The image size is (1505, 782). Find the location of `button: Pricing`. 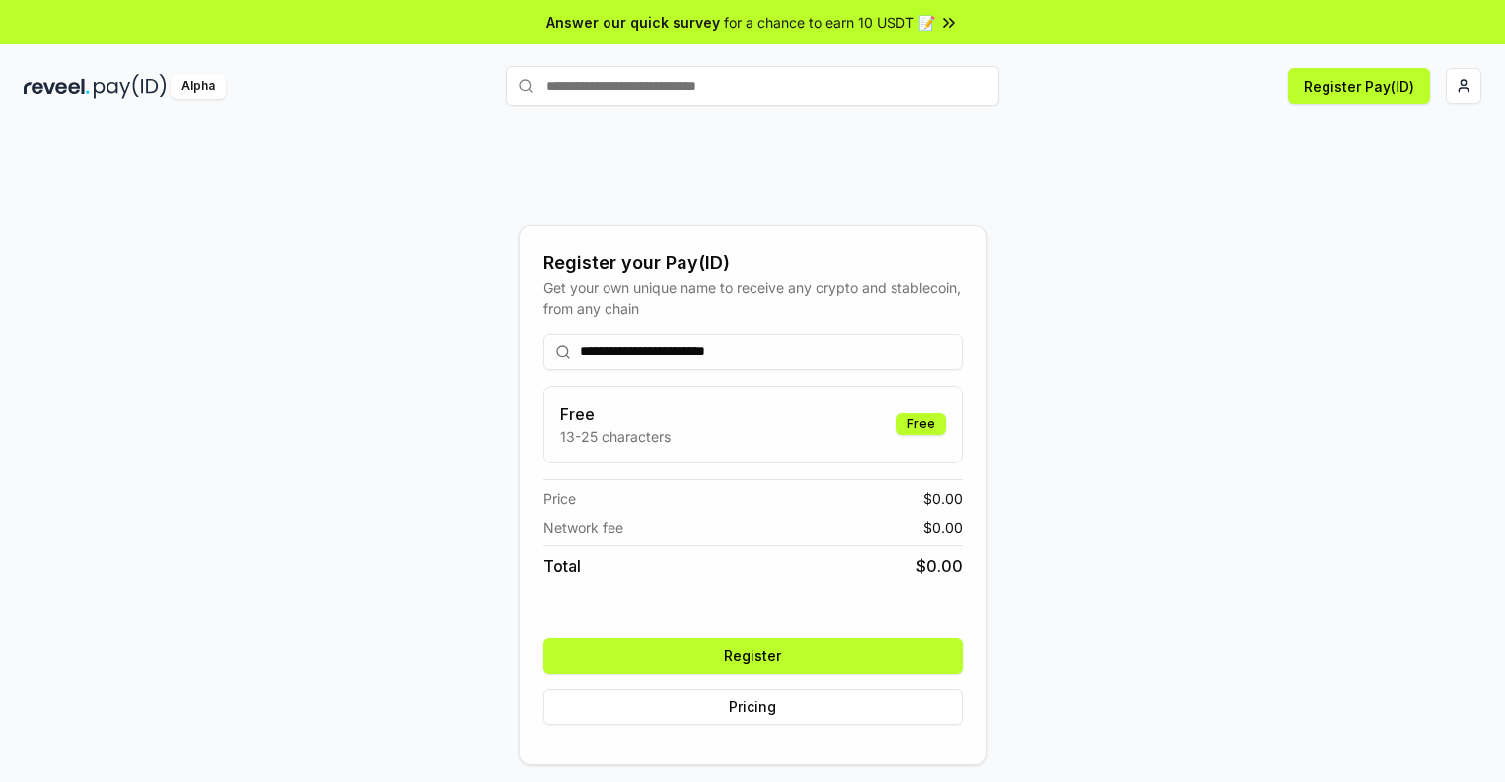

button: Pricing is located at coordinates (752, 707).